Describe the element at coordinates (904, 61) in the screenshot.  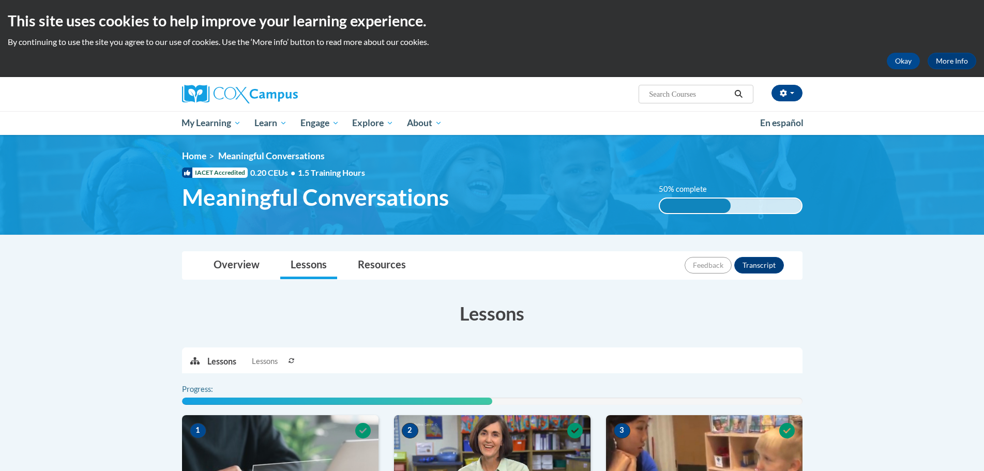
I see `button: Okay` at that location.